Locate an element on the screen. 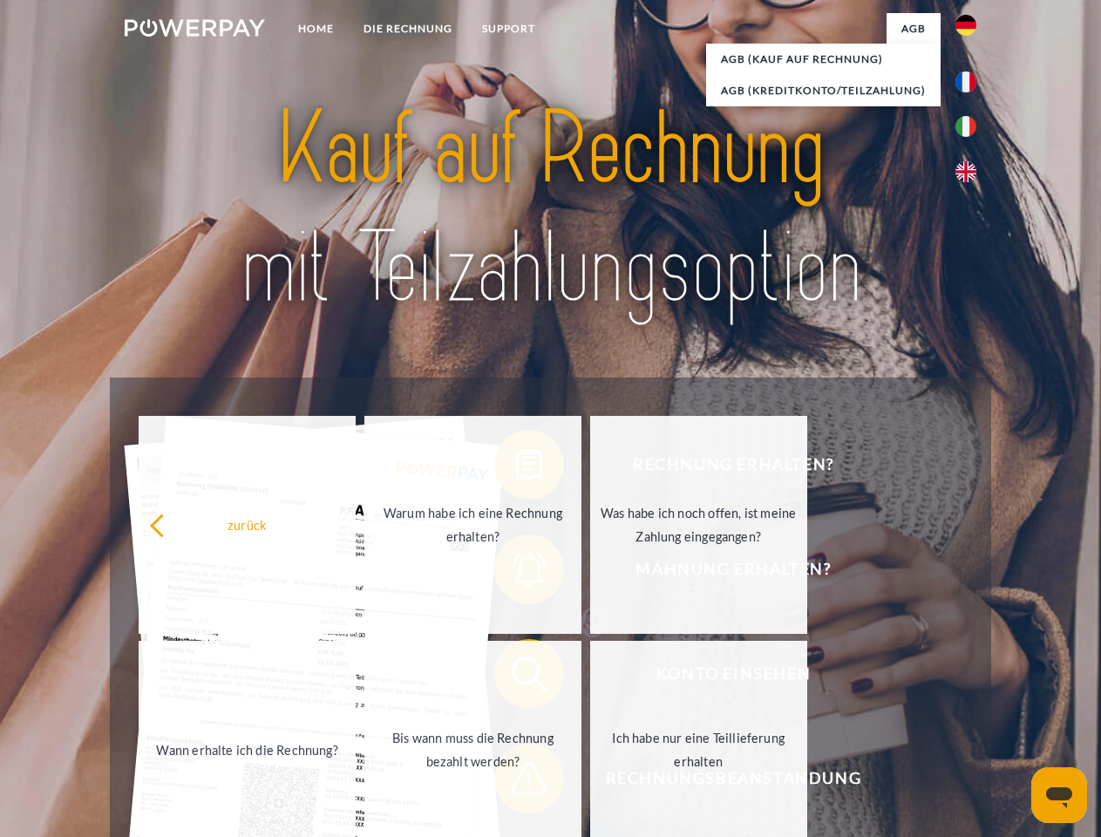 The image size is (1101, 837). div: Wann erhalte ich die Rechnung? is located at coordinates (247, 749).